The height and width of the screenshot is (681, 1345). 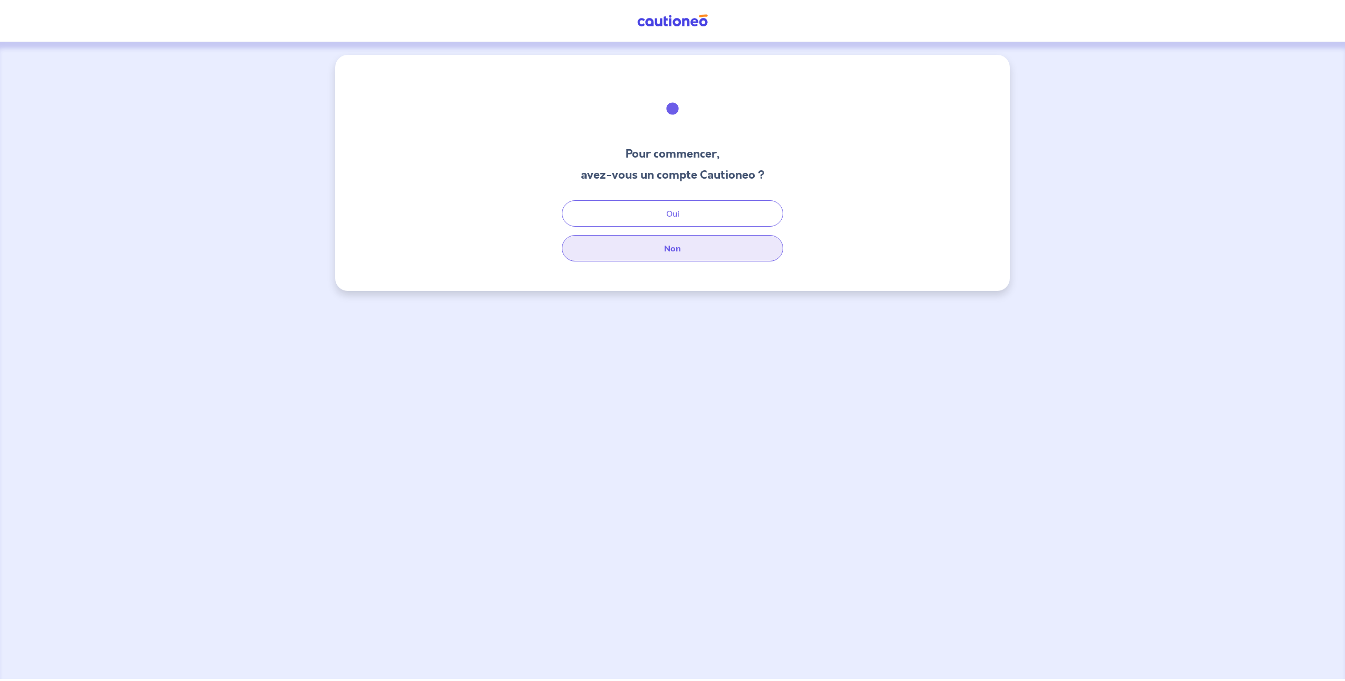 I want to click on button: Oui, so click(x=673, y=214).